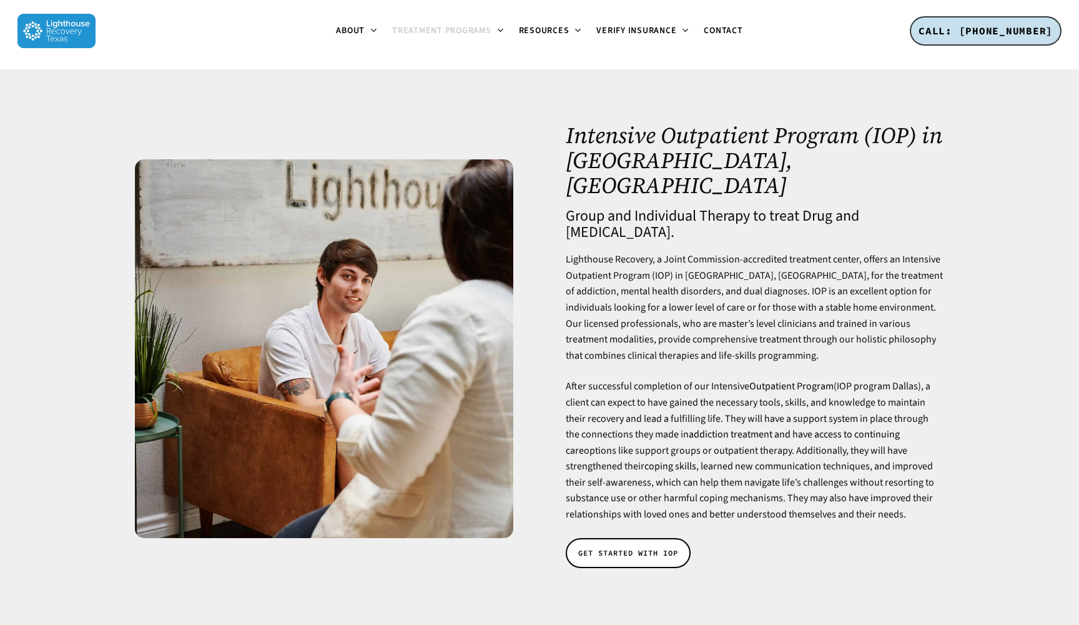 Image resolution: width=1079 pixels, height=625 pixels. I want to click on a: coping skills, so click(670, 466).